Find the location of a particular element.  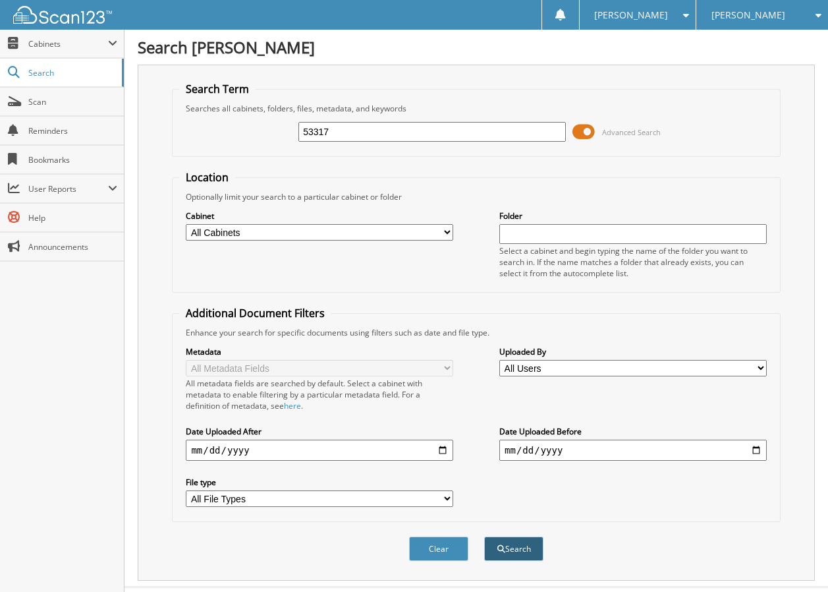

span: Bookmarks is located at coordinates (72, 159).